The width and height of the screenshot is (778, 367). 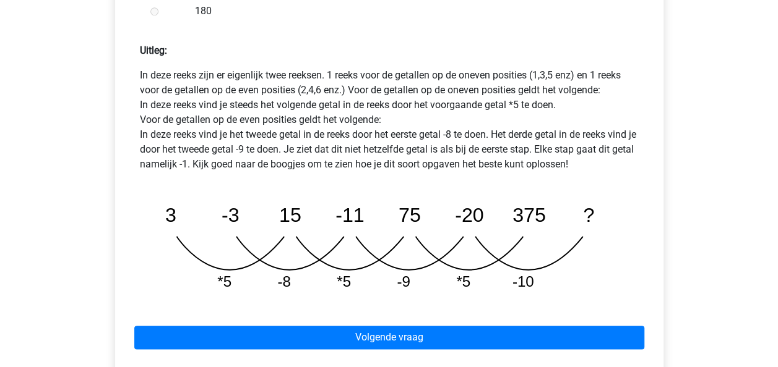 I want to click on tspan: 75, so click(x=410, y=215).